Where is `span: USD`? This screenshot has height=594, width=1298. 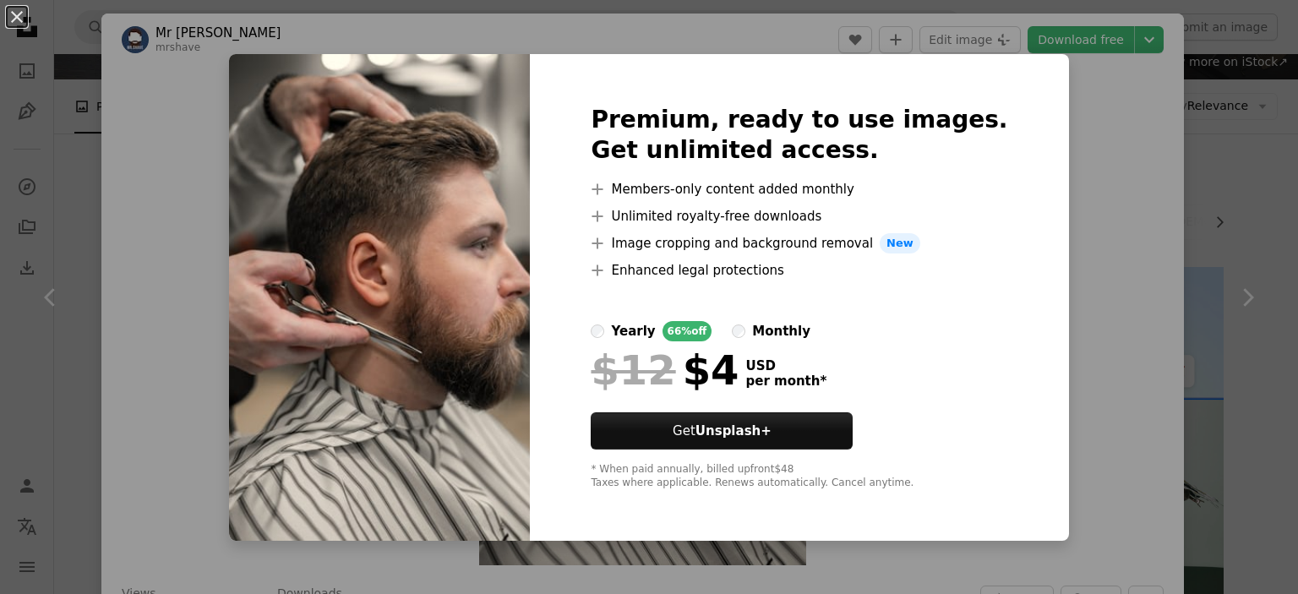
span: USD is located at coordinates (786, 366).